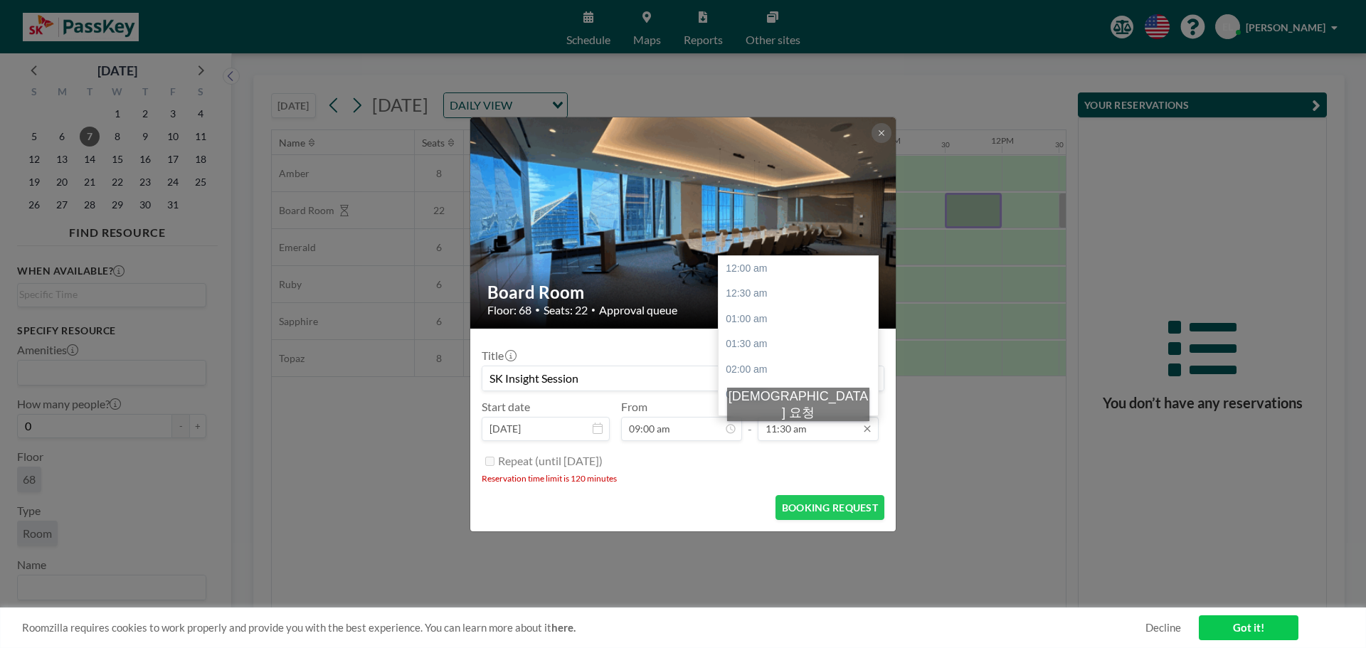 This screenshot has height=648, width=1366. What do you see at coordinates (584, 628) in the screenshot?
I see `span: Roomzilla requires cookies to work properly and provide you with the best experience. You can lea...` at bounding box center [584, 628].